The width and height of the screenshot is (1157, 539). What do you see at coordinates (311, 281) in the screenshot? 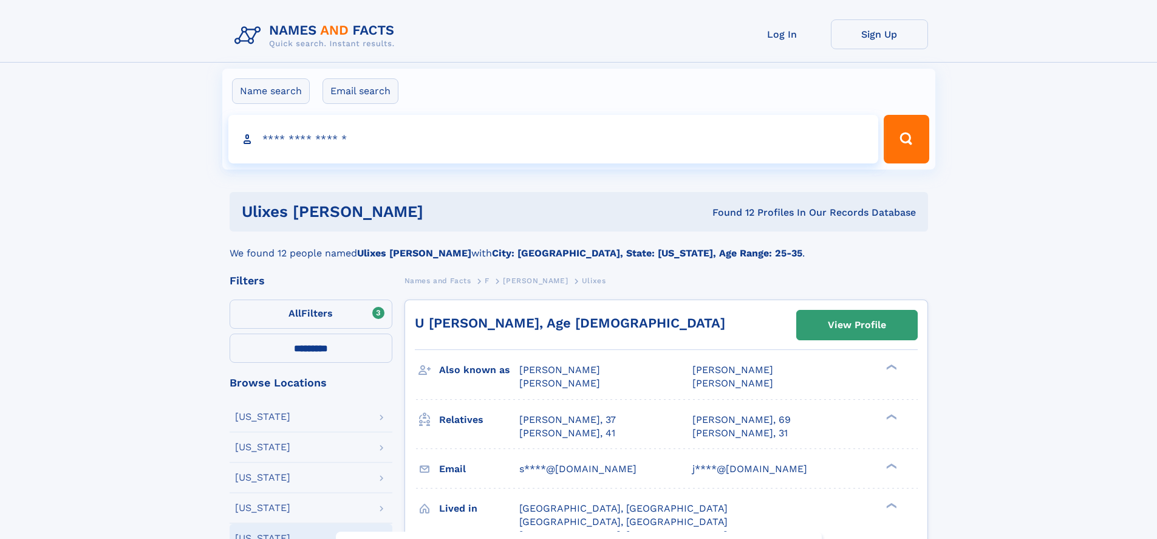
I see `div: Filters` at bounding box center [311, 281].